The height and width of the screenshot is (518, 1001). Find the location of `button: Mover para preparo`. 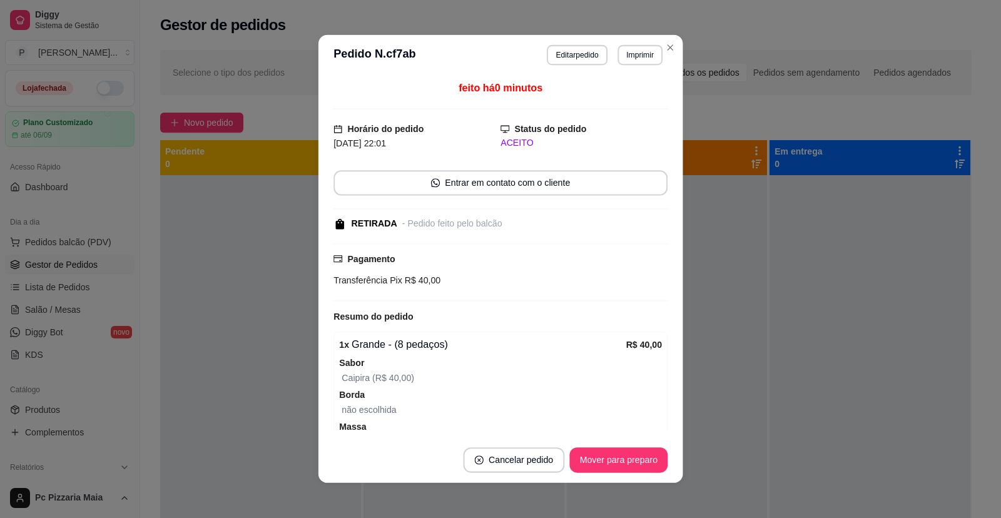

button: Mover para preparo is located at coordinates (618, 460).